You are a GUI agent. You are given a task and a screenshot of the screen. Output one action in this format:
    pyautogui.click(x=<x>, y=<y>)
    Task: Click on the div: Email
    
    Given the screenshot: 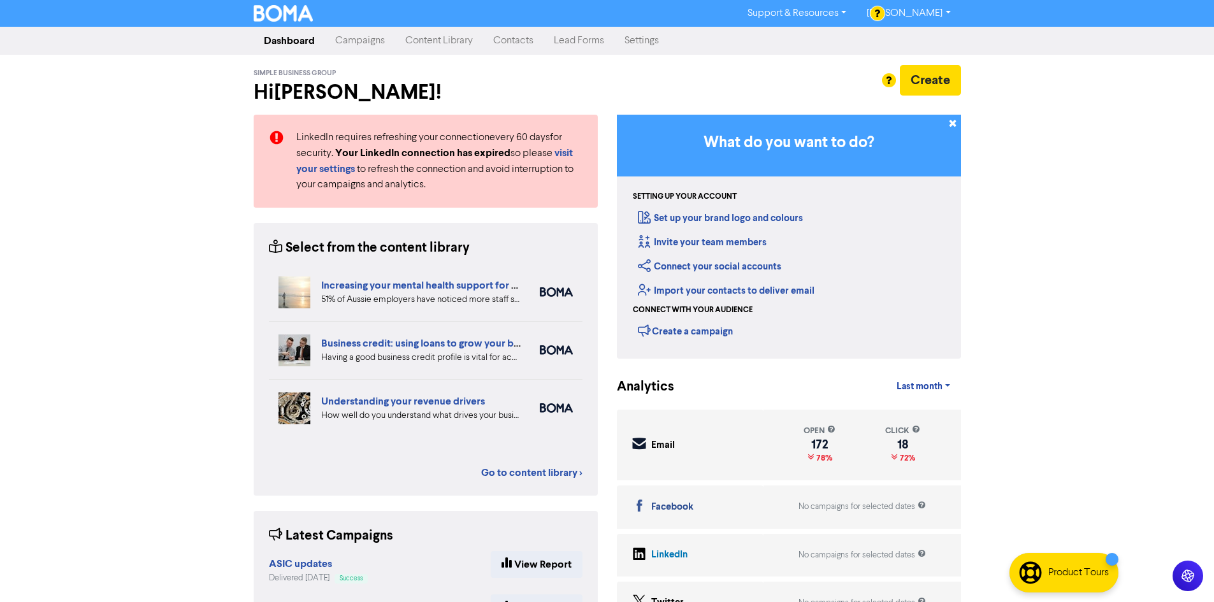 What is the action you would take?
    pyautogui.click(x=663, y=445)
    